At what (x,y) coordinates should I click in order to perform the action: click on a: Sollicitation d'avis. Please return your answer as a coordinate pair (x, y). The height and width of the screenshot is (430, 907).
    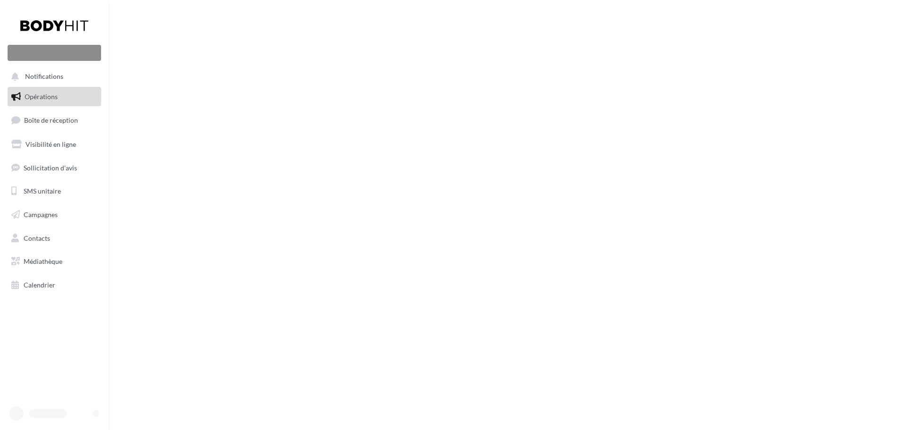
    Looking at the image, I should click on (54, 168).